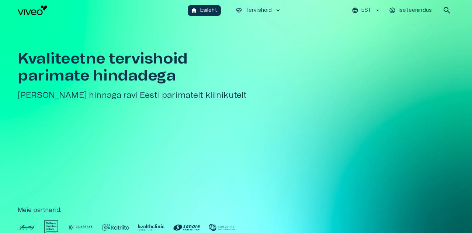  Describe the element at coordinates (32, 10) in the screenshot. I see `img: Viveo logo` at that location.